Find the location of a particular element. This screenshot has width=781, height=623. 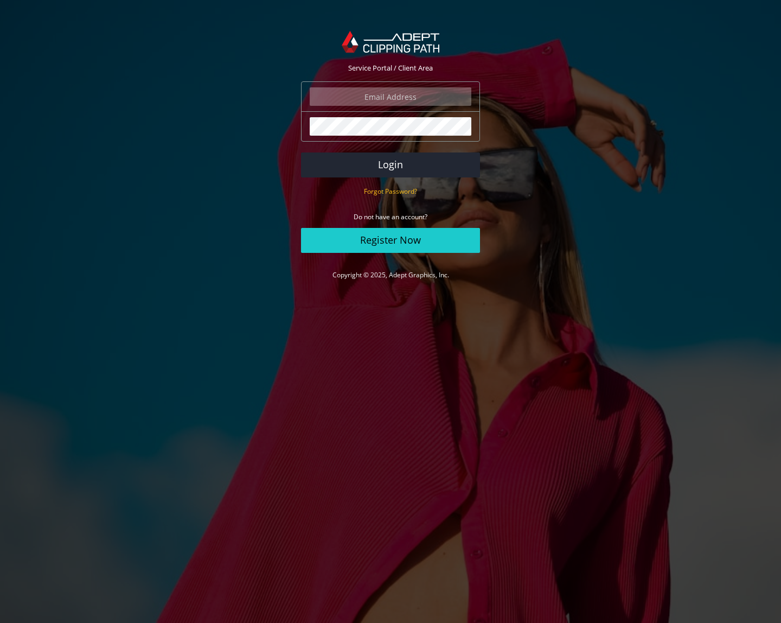

img: Adept Graphics is located at coordinates (390, 42).